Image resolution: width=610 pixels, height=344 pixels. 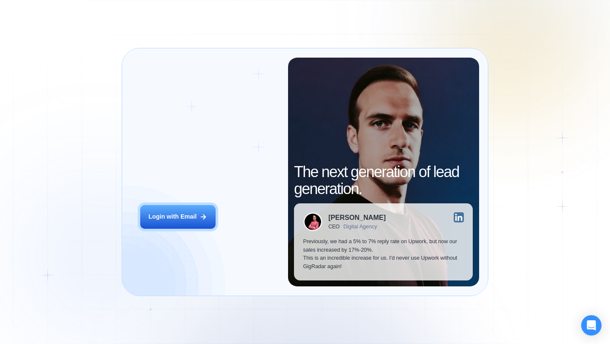 I want to click on div: CEO, so click(x=334, y=227).